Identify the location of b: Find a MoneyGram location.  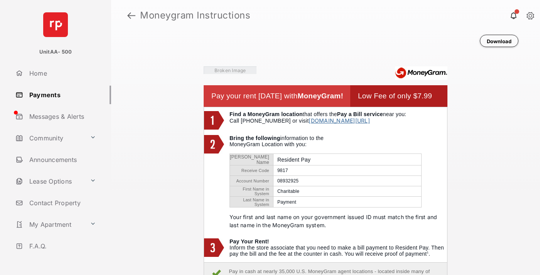
(266, 114).